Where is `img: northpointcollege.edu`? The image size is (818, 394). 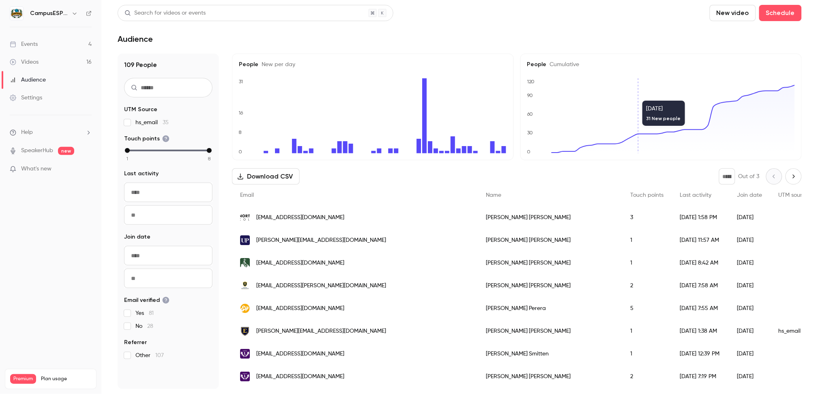 img: northpointcollege.edu is located at coordinates (245, 217).